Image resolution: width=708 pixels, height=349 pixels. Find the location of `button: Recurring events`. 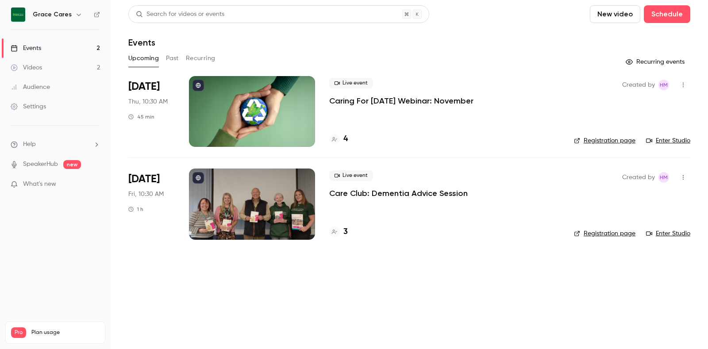

button: Recurring events is located at coordinates (656, 62).